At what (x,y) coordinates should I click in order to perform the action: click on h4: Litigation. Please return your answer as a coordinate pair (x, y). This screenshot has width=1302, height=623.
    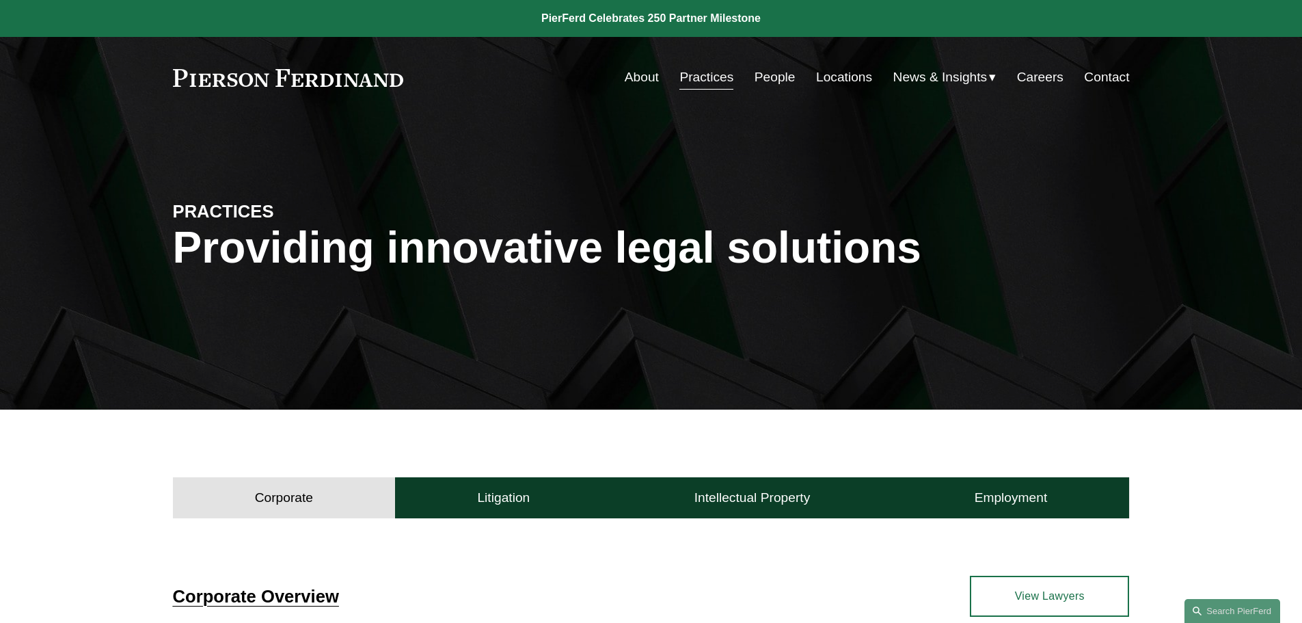
    Looking at the image, I should click on (503, 498).